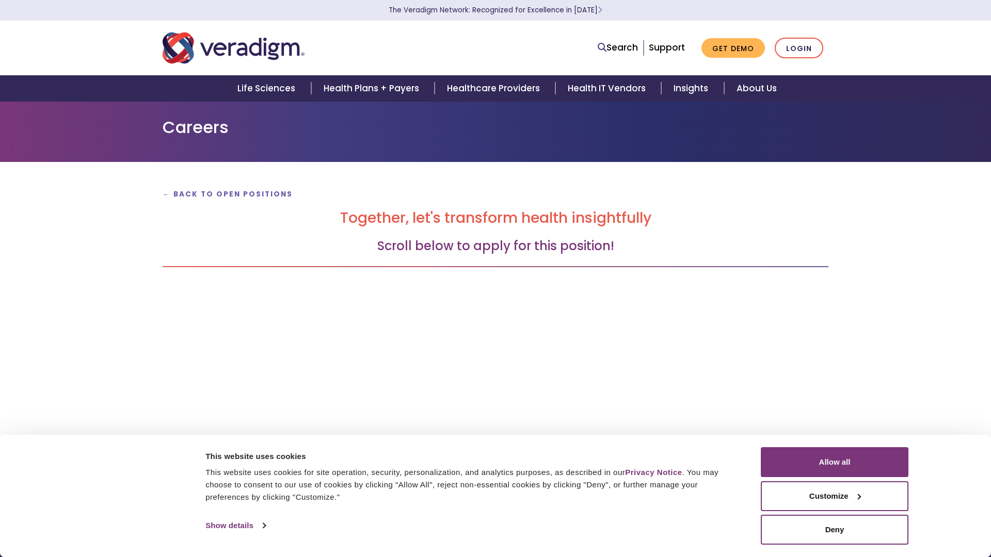 Image resolution: width=991 pixels, height=557 pixels. Describe the element at coordinates (692, 88) in the screenshot. I see `a: Insights` at that location.